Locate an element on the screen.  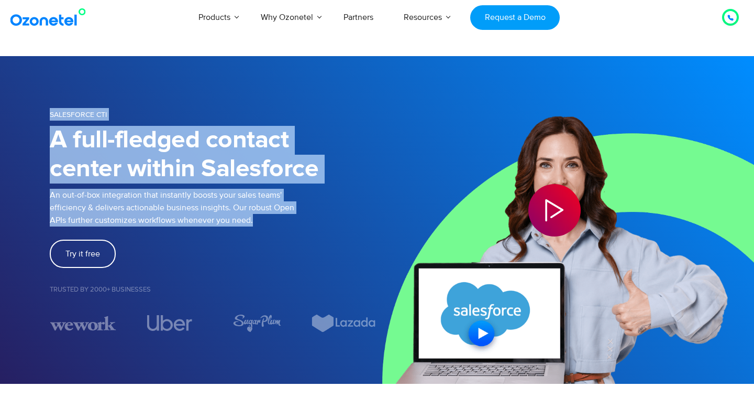
img: uber is located at coordinates (170, 323).